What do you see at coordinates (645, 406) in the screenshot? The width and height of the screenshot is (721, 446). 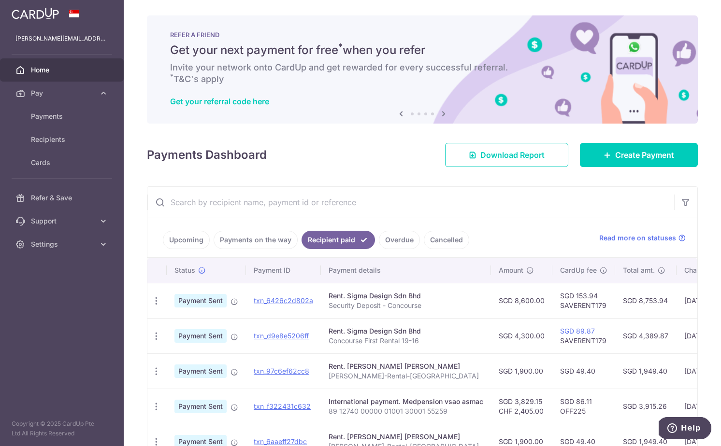 I see `td: SGD 3,915.26` at bounding box center [645, 406].